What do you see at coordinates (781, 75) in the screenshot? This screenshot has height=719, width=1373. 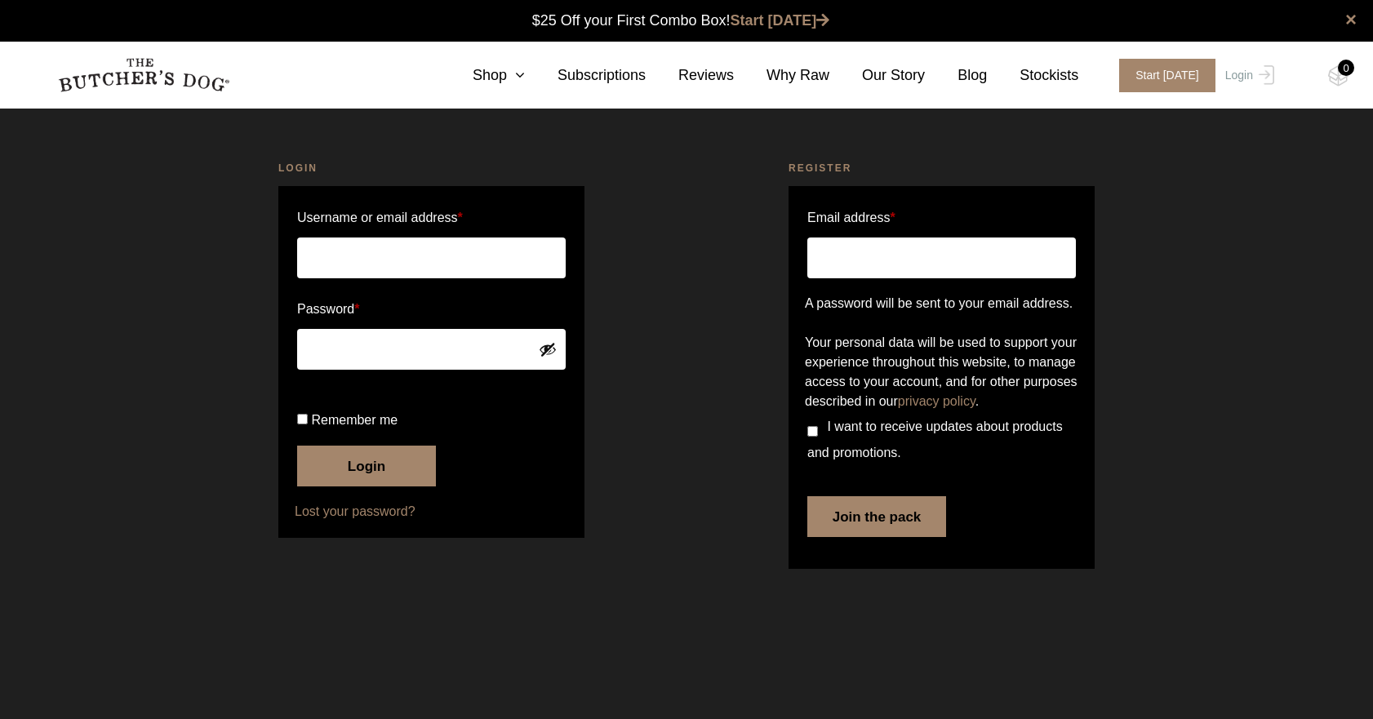 I see `a: Why Raw` at bounding box center [781, 75].